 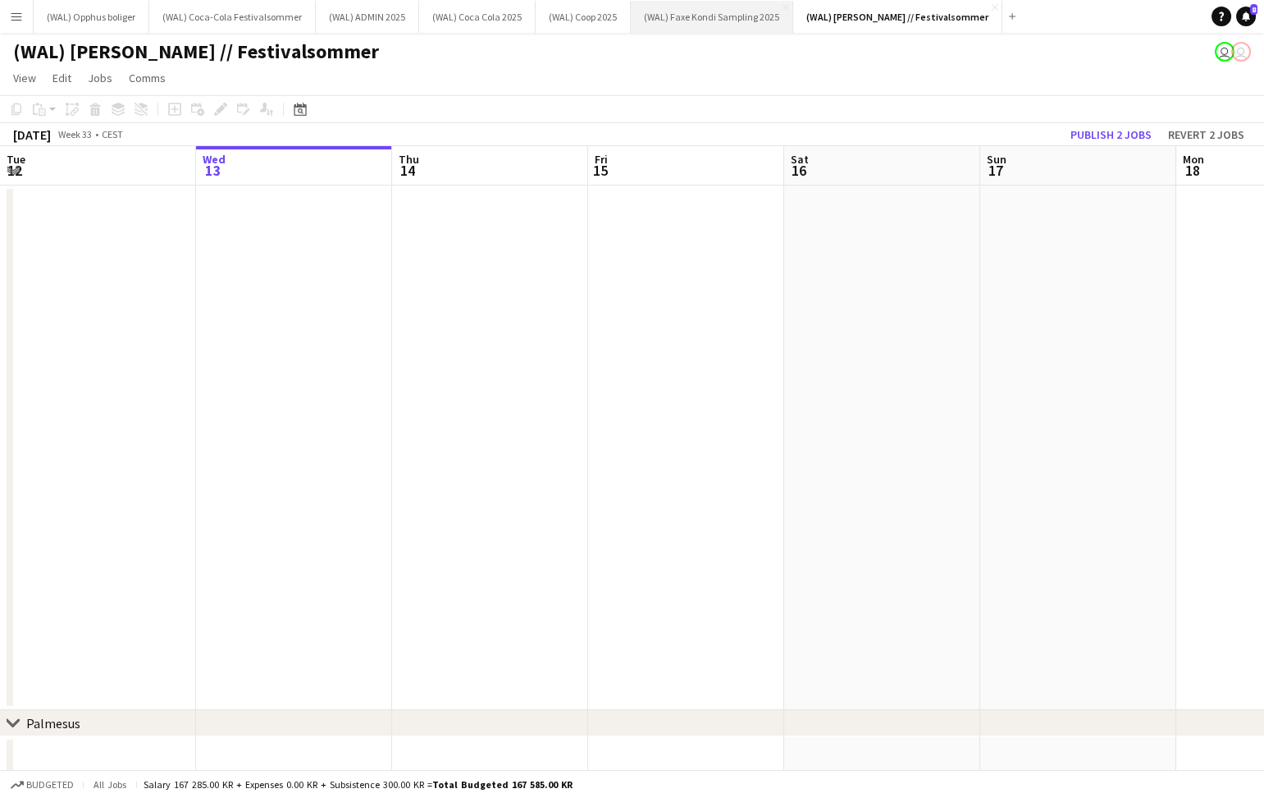 What do you see at coordinates (1192, 170) in the screenshot?
I see `span: 18` at bounding box center [1192, 170].